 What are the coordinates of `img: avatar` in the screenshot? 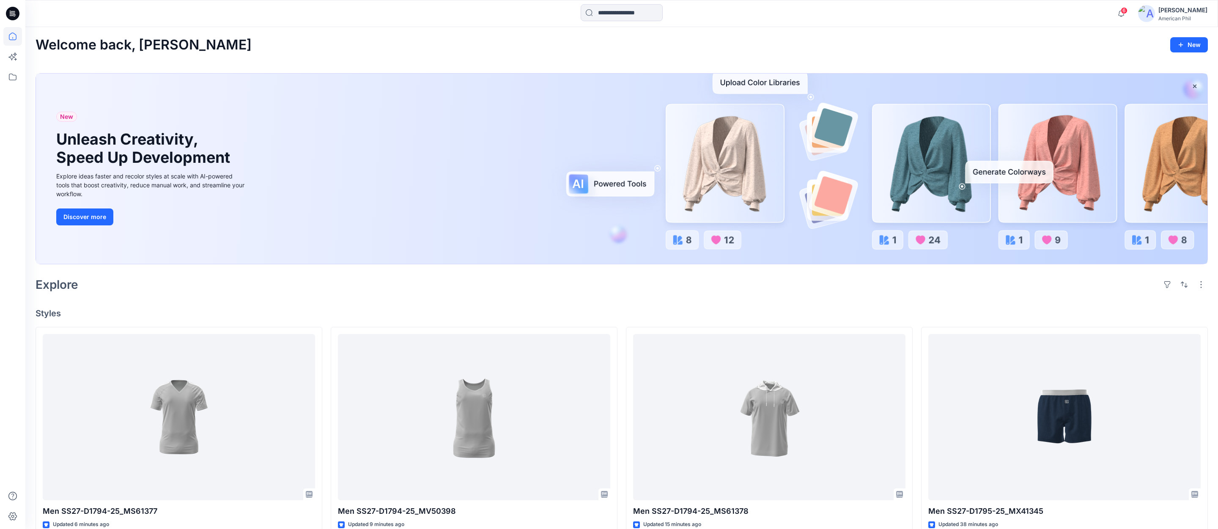 It's located at (1147, 14).